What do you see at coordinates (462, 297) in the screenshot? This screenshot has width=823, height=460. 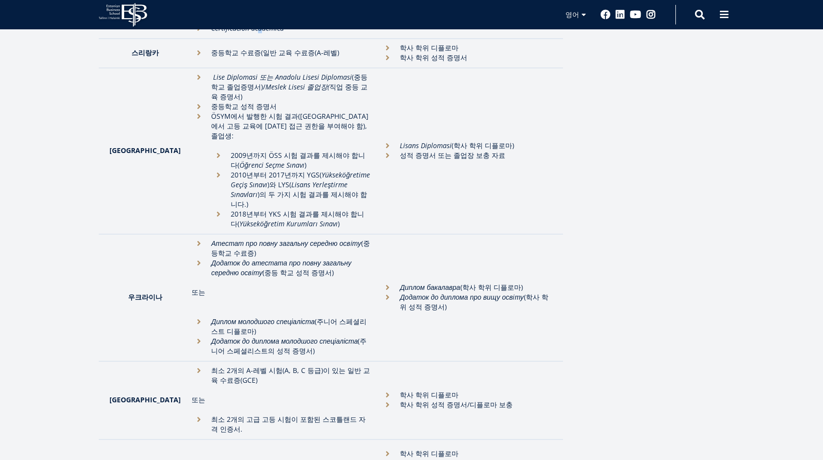 I see `em: Додаток до диплома про вищу освiту` at bounding box center [462, 297].